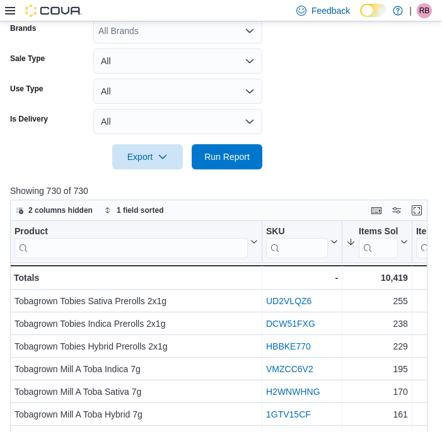  What do you see at coordinates (417, 211) in the screenshot?
I see `button: Enter fullscreen` at bounding box center [417, 211].